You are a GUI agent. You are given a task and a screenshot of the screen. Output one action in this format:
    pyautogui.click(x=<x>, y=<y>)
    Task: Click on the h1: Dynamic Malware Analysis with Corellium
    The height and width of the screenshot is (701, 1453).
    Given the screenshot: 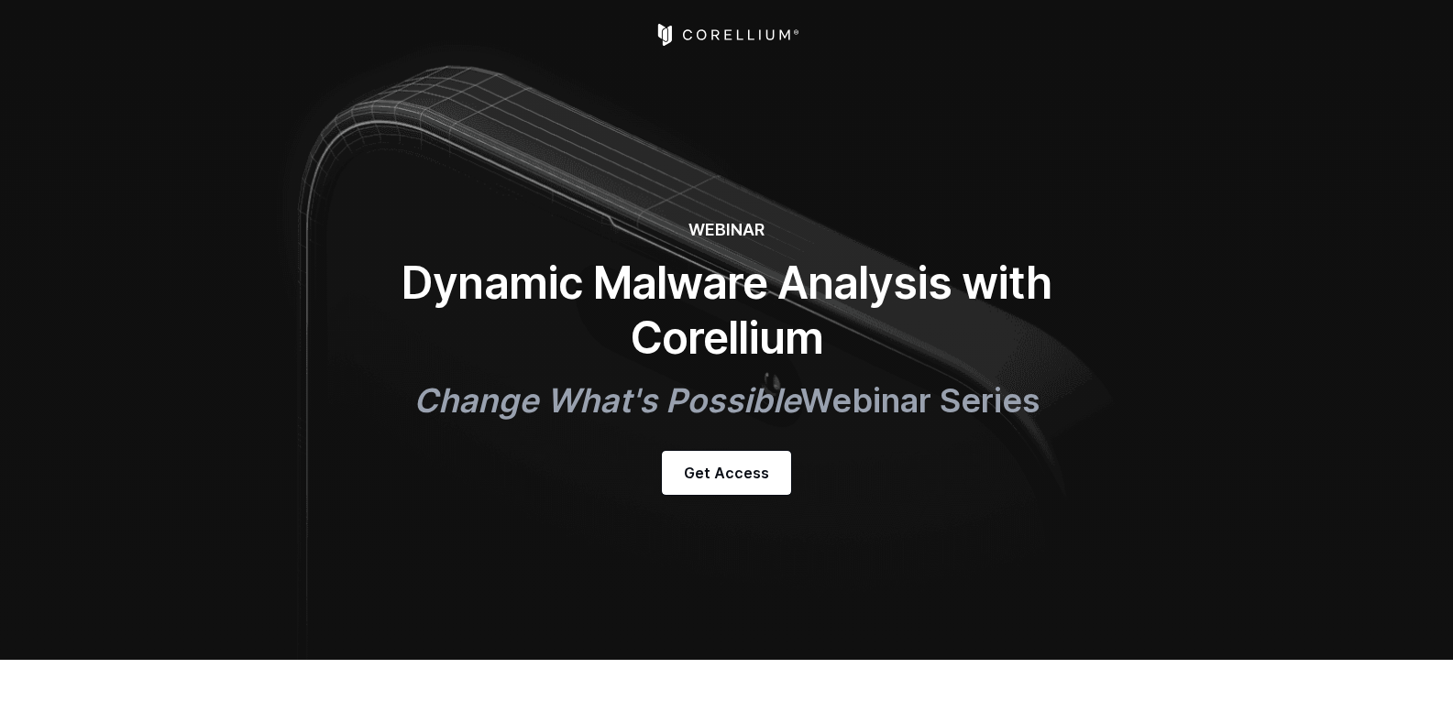 What is the action you would take?
    pyautogui.click(x=727, y=311)
    